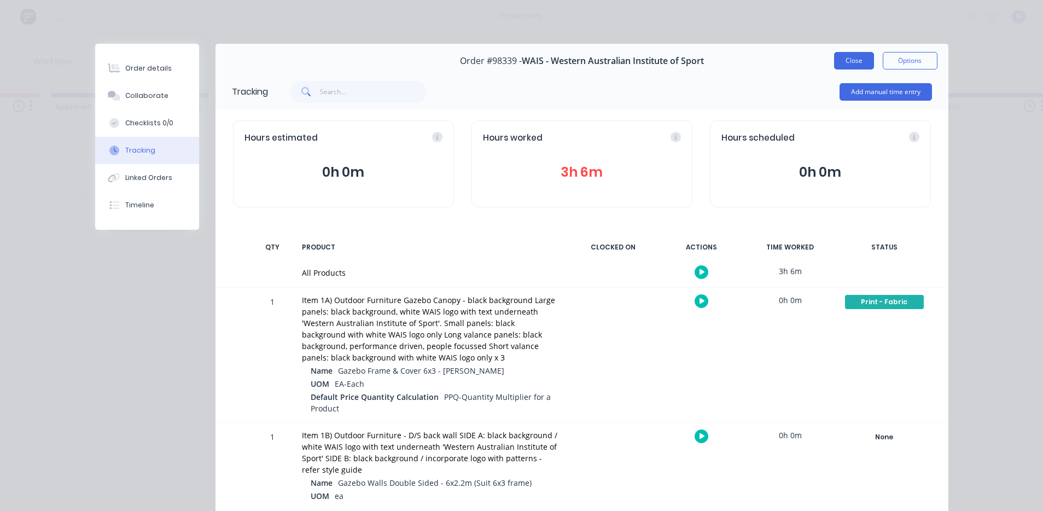 The width and height of the screenshot is (1043, 511). What do you see at coordinates (430, 272) in the screenshot?
I see `div: All Products` at bounding box center [430, 272].